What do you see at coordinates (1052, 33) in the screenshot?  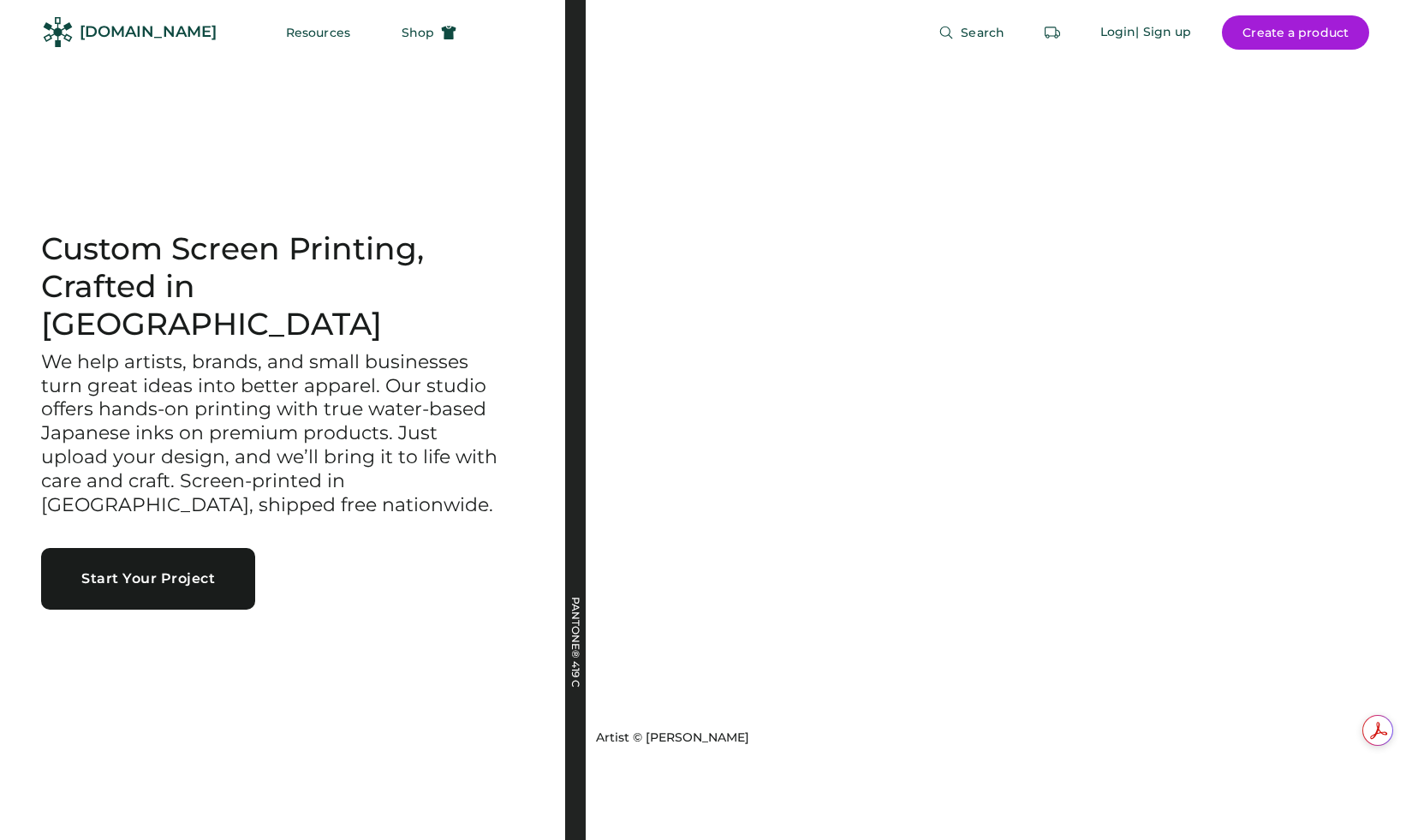 I see `button: Retrieve an order` at bounding box center [1052, 33].